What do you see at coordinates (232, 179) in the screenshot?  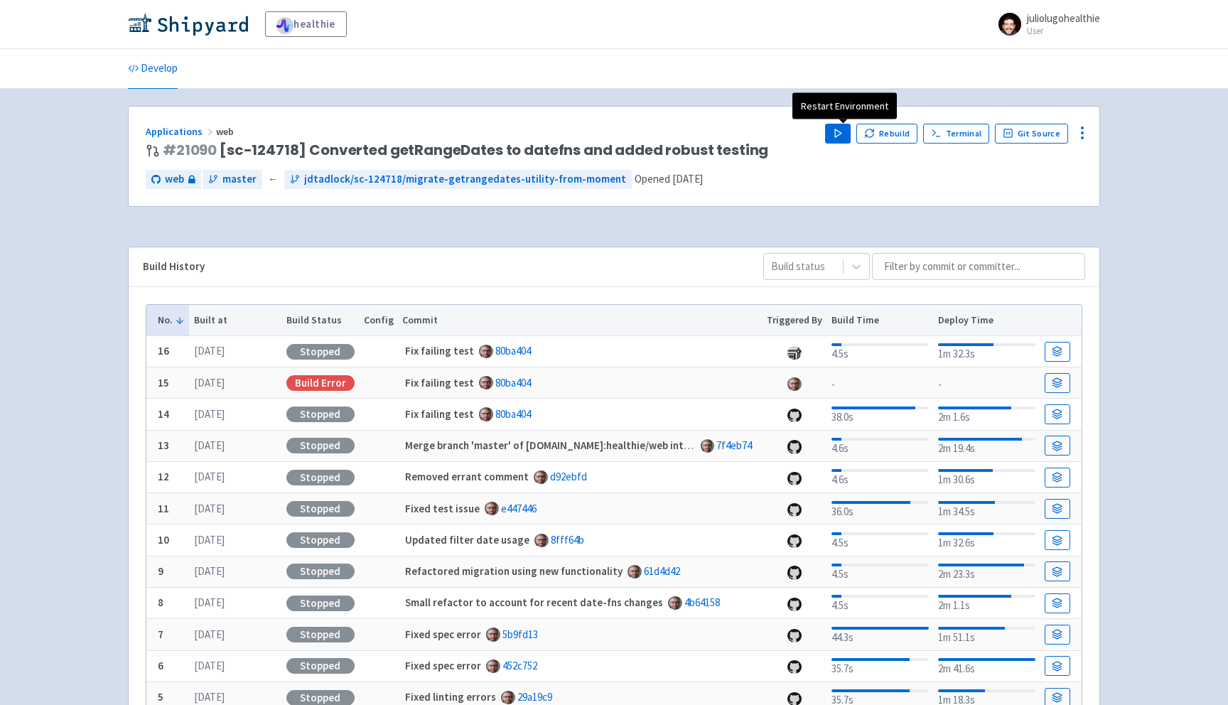 I see `a: master` at bounding box center [232, 179].